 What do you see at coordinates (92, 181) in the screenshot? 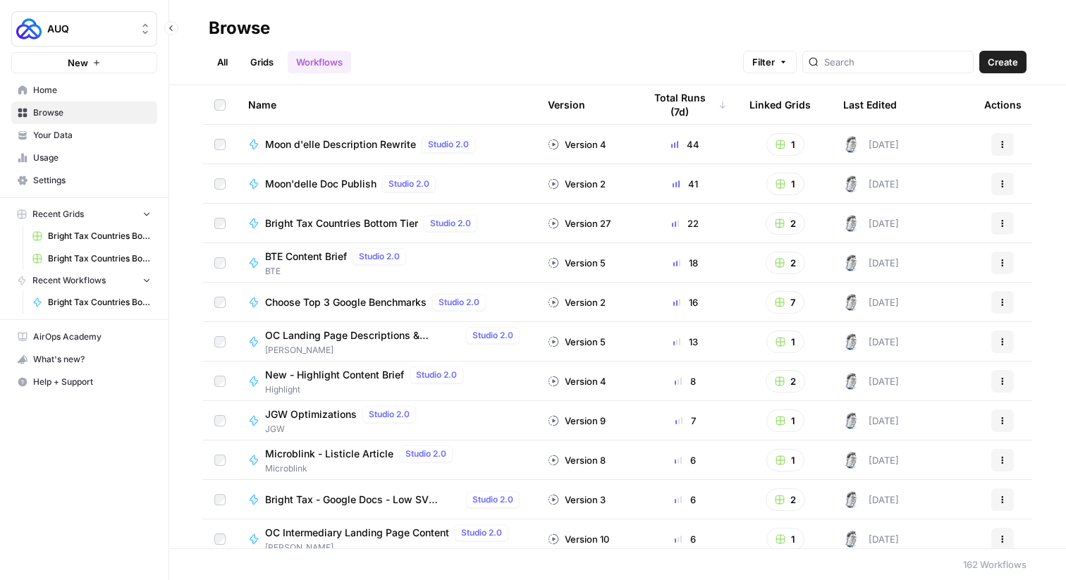
I see `span: Settings` at bounding box center [92, 181].